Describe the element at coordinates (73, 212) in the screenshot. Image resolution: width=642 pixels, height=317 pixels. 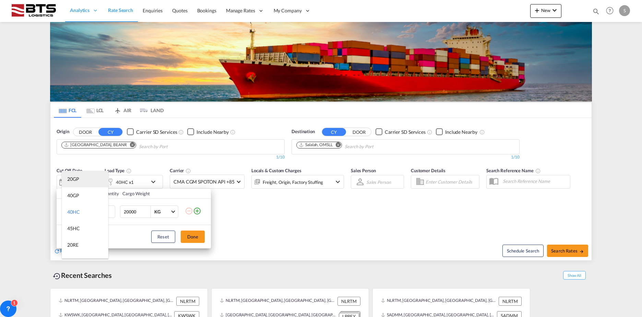
I see `div: 40HC` at that location.